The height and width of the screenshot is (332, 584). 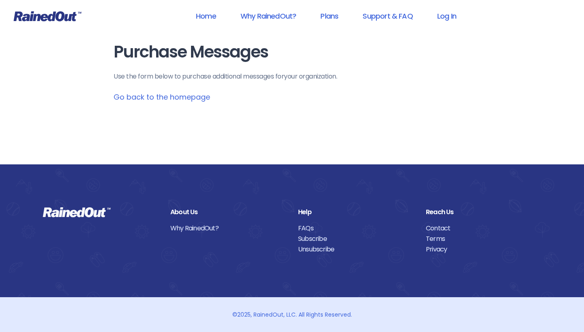 I want to click on div: Help, so click(x=356, y=212).